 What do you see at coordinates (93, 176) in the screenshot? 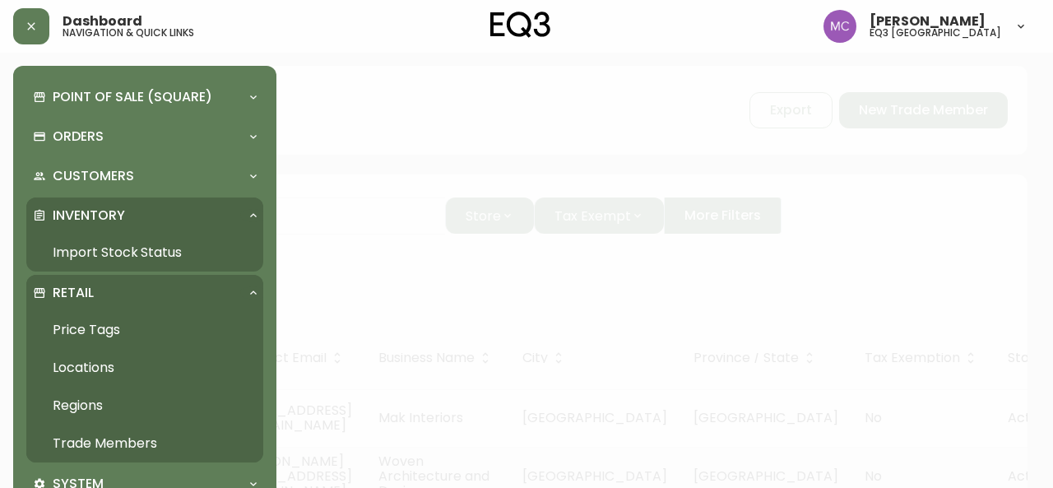
I see `p: Customers` at bounding box center [93, 176].